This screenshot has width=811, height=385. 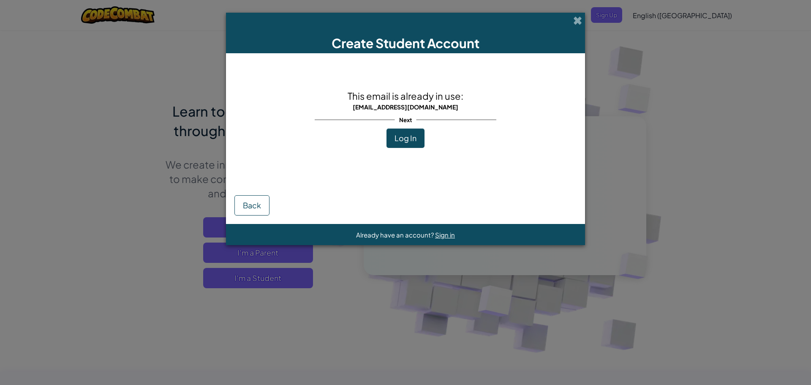 What do you see at coordinates (252, 205) in the screenshot?
I see `span: Back` at bounding box center [252, 205].